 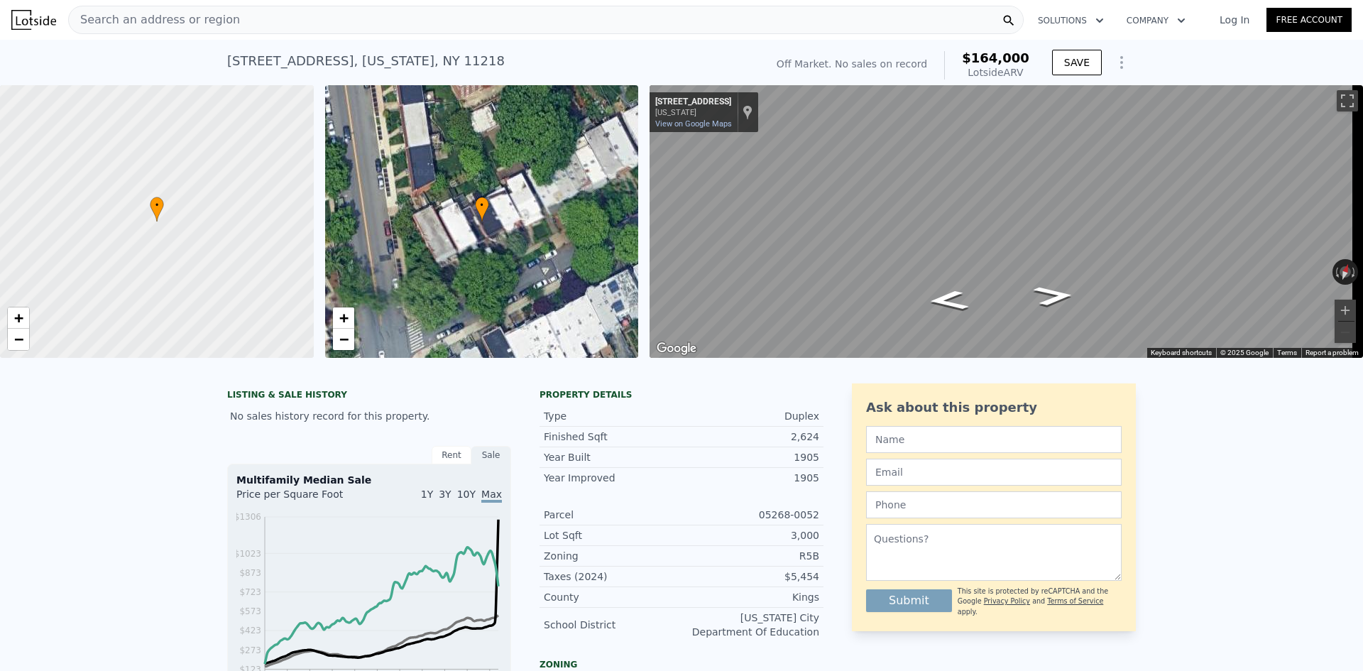 What do you see at coordinates (613, 437) in the screenshot?
I see `div: Finished Sqft` at bounding box center [613, 437].